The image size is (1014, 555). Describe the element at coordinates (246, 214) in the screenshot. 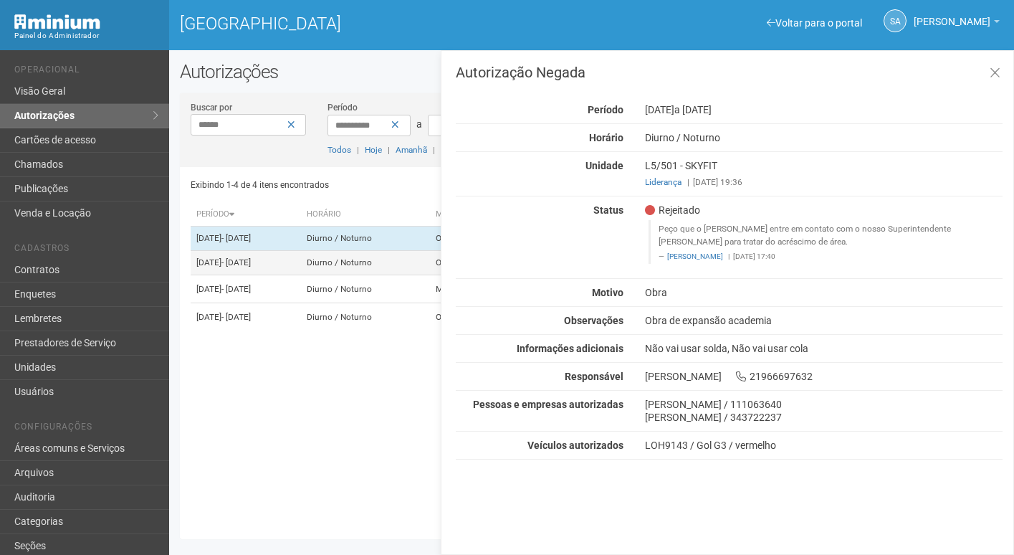

I see `th: Período` at that location.